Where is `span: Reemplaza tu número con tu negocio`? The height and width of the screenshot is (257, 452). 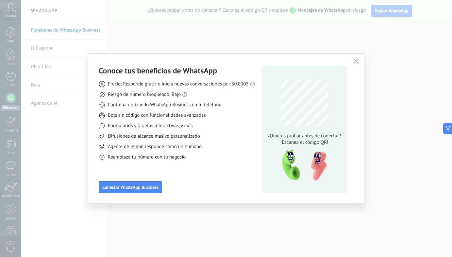
span: Reemplaza tu número con tu negocio is located at coordinates (147, 157).